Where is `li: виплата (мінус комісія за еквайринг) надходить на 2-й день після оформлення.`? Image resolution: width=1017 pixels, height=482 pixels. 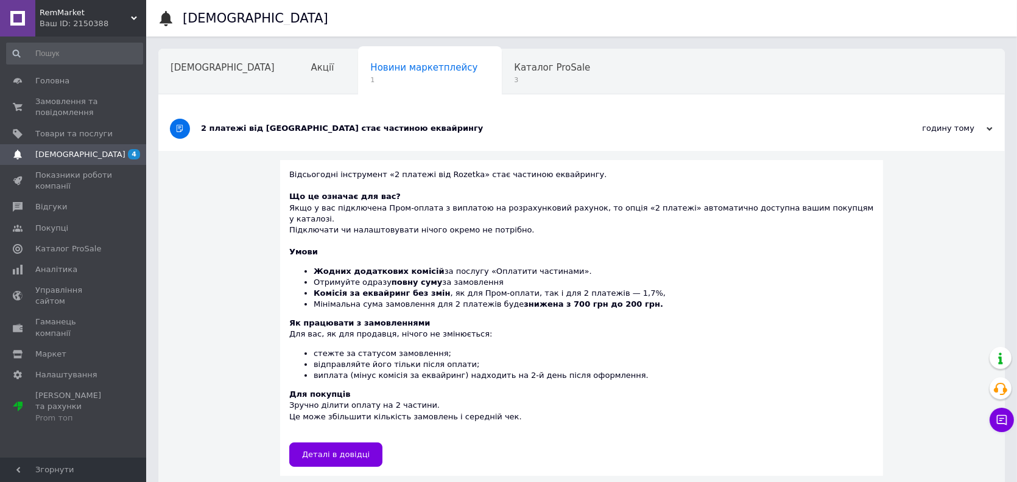 li: виплата (мінус комісія за еквайринг) надходить на 2-й день після оформлення. is located at coordinates (594, 376).